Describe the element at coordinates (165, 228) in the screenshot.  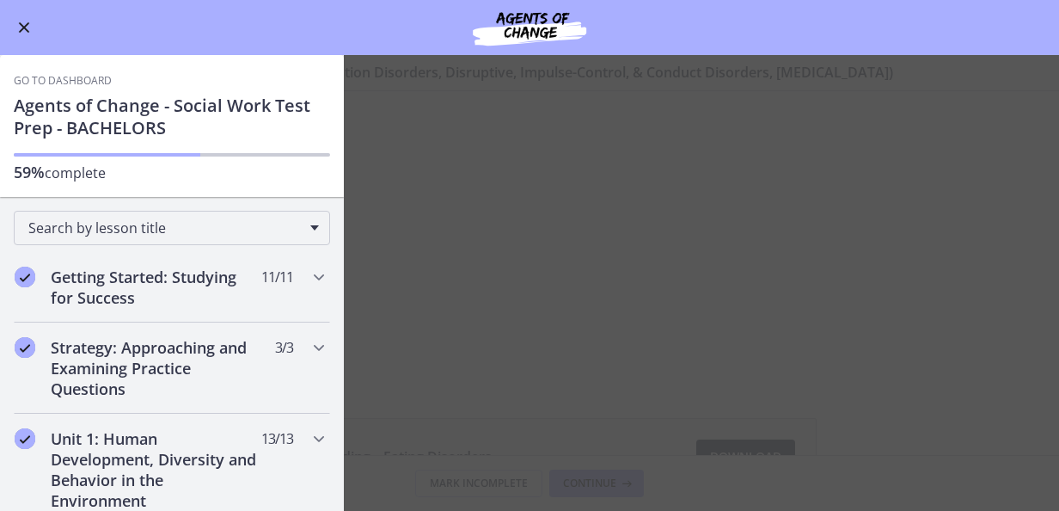
I see `span: Search by lesson title` at that location.